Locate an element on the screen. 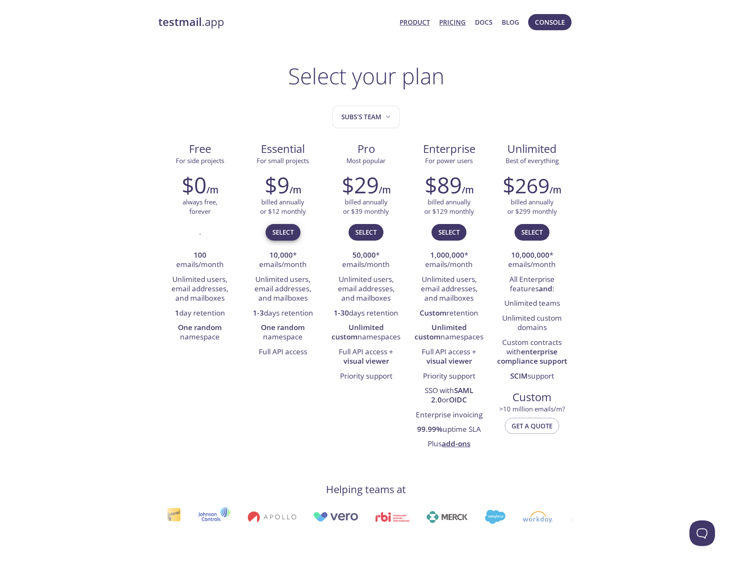  button: Get a quote is located at coordinates (532, 426).